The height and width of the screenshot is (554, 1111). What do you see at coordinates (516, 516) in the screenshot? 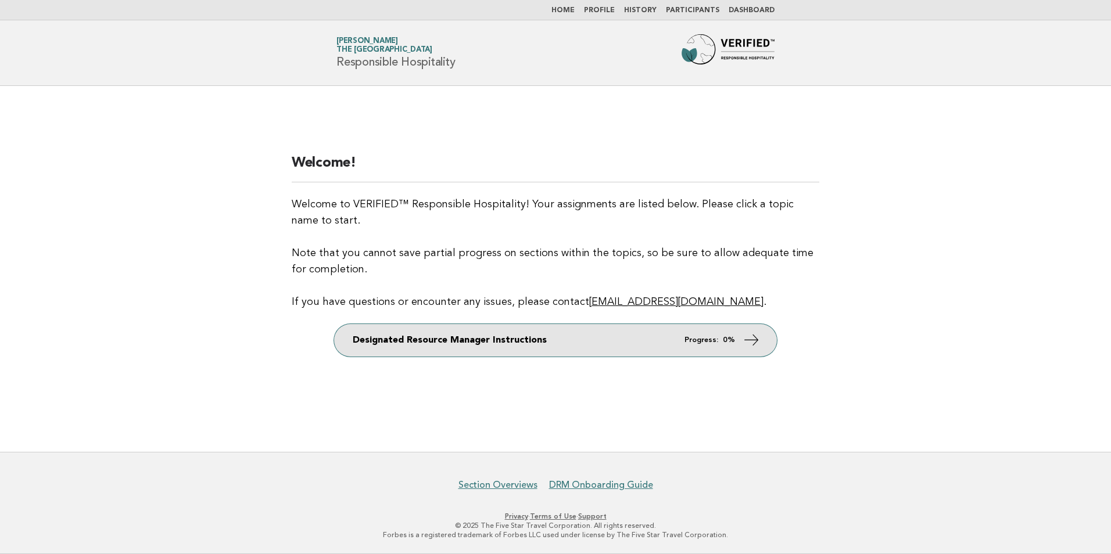
I see `a: Privacy` at bounding box center [516, 516].